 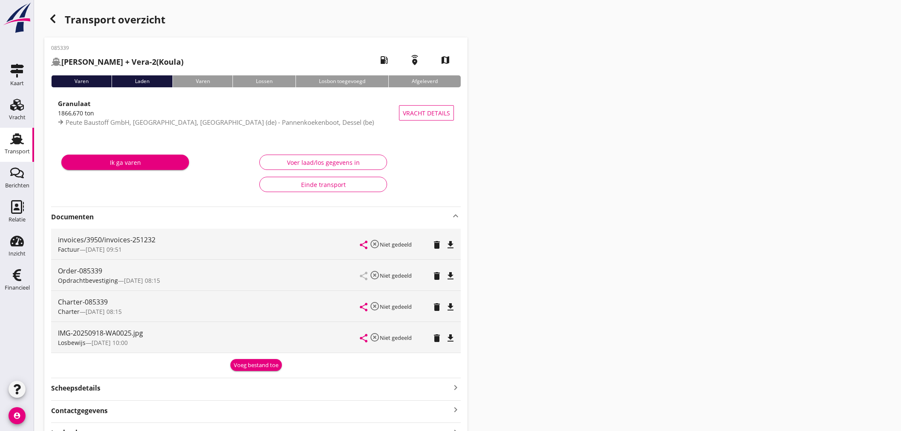 What do you see at coordinates (17, 83) in the screenshot?
I see `div: Kaart` at bounding box center [17, 83].